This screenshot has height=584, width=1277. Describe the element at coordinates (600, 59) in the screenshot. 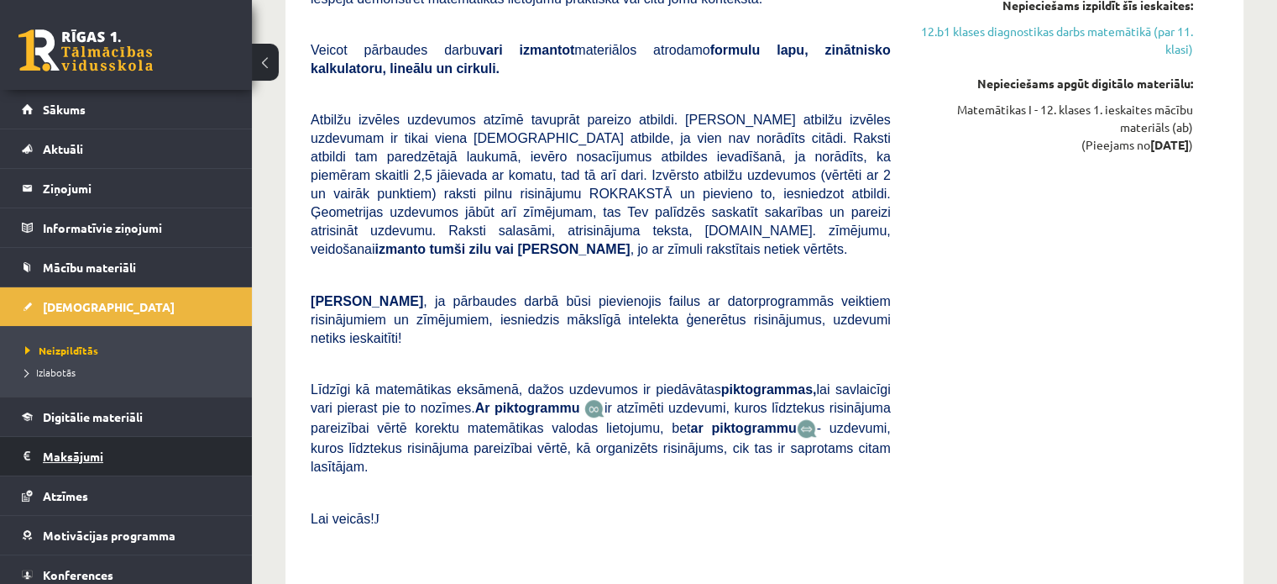

I see `span: Veicot pārbaudes darbu materiālos atrodamo` at that location.